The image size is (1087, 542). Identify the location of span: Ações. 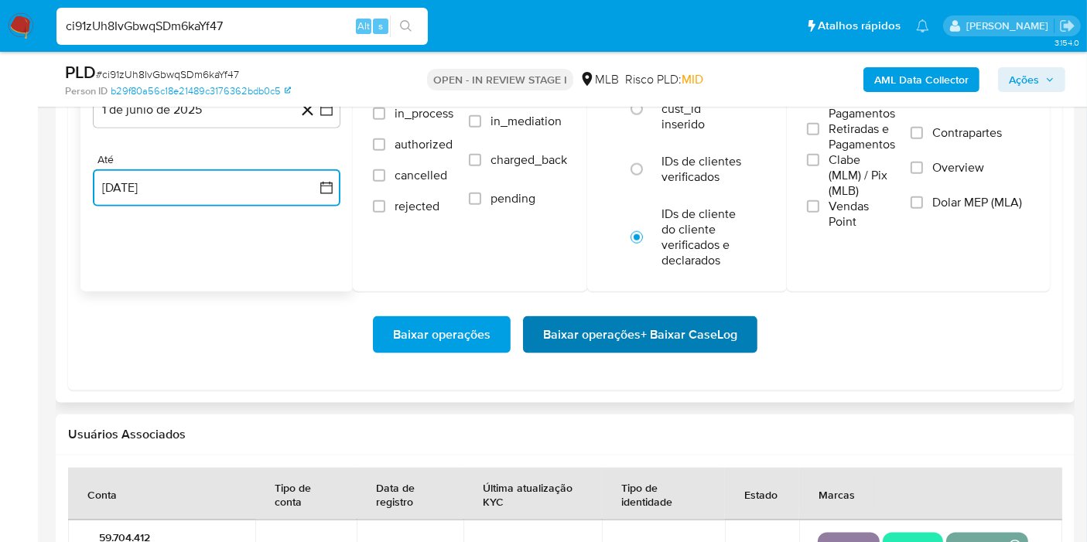
(1023, 80).